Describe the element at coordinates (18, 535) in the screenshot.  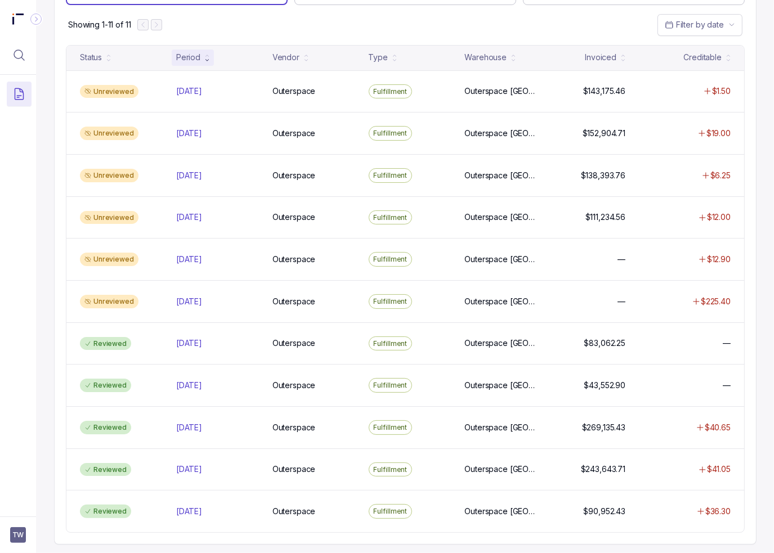
I see `span: User initials` at that location.